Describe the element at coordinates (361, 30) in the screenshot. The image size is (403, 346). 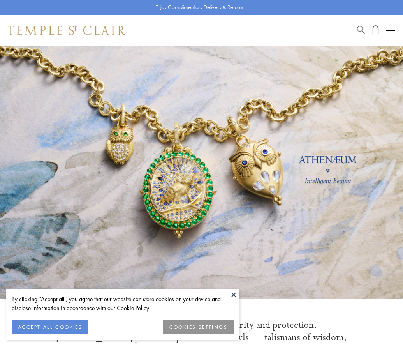
I see `a: Search` at that location.